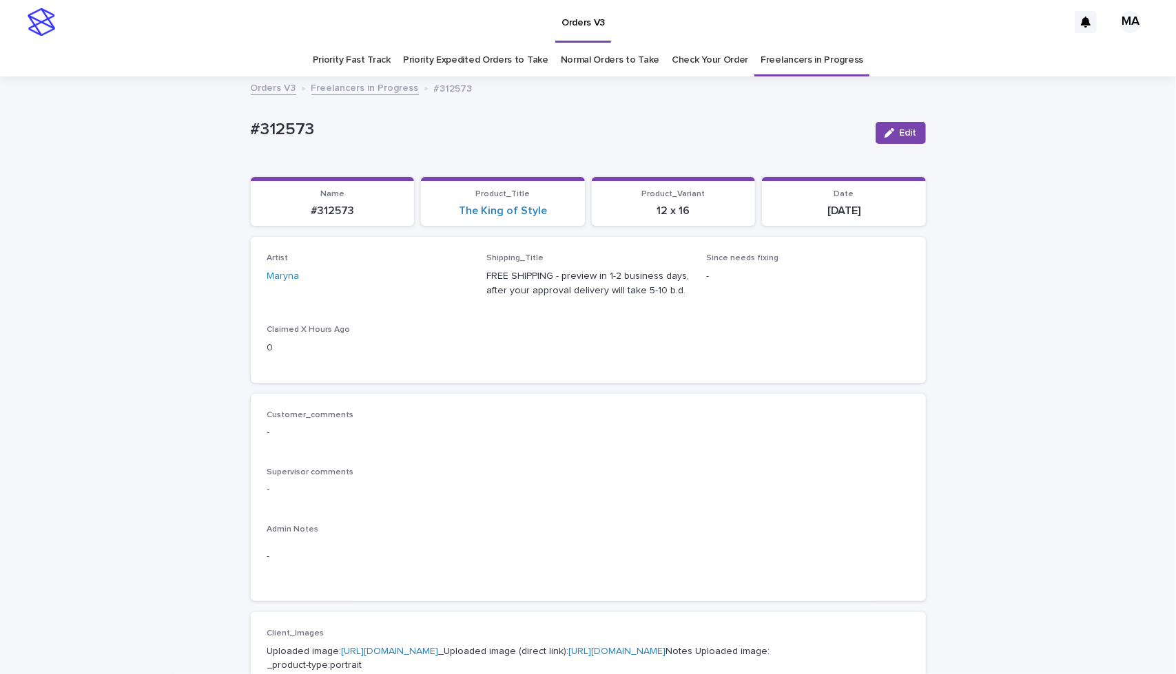  Describe the element at coordinates (588, 659) in the screenshot. I see `p: Uploaded image: _Uploaded image (direct link): Notes Uploaded image: _product-type:portrait` at that location.